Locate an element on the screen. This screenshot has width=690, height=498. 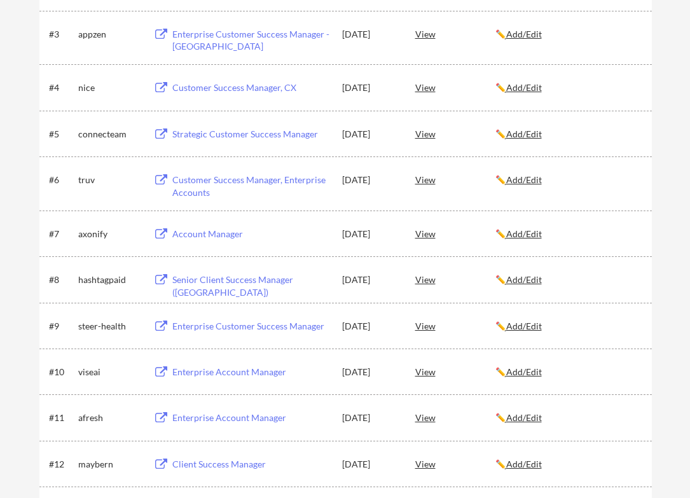
div: #9 is located at coordinates (61, 326).